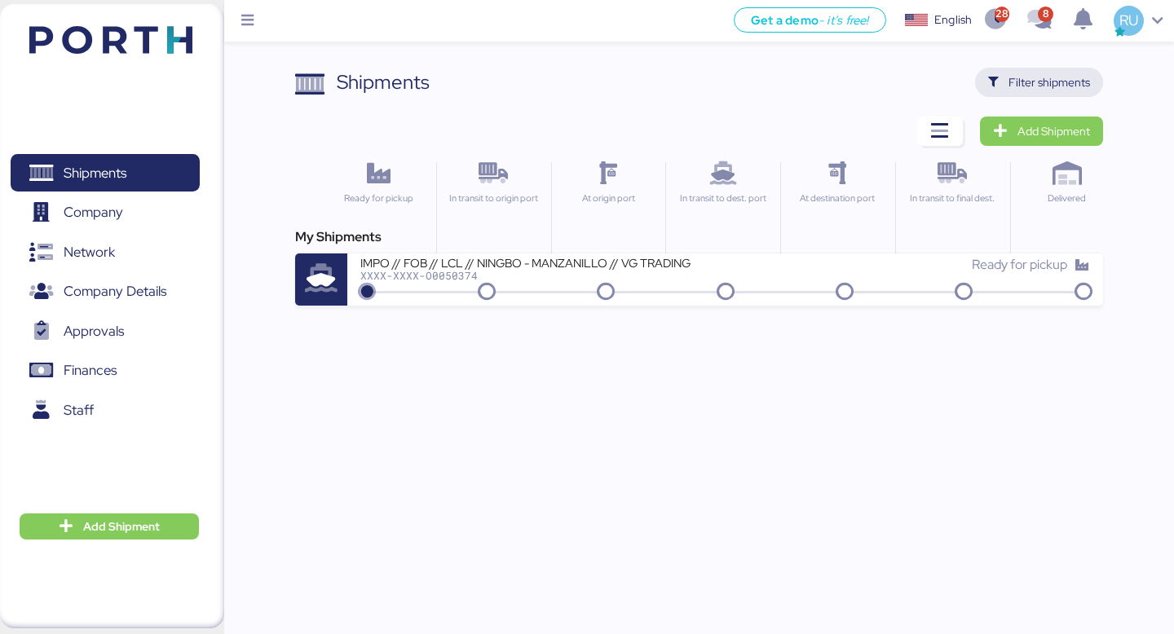  Describe the element at coordinates (105, 292) in the screenshot. I see `a: Company Details` at that location.